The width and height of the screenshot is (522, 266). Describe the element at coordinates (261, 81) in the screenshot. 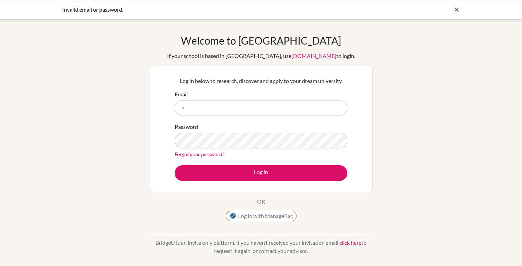

I see `p: Log in below to research, discover and apply to your dream university.` at that location.